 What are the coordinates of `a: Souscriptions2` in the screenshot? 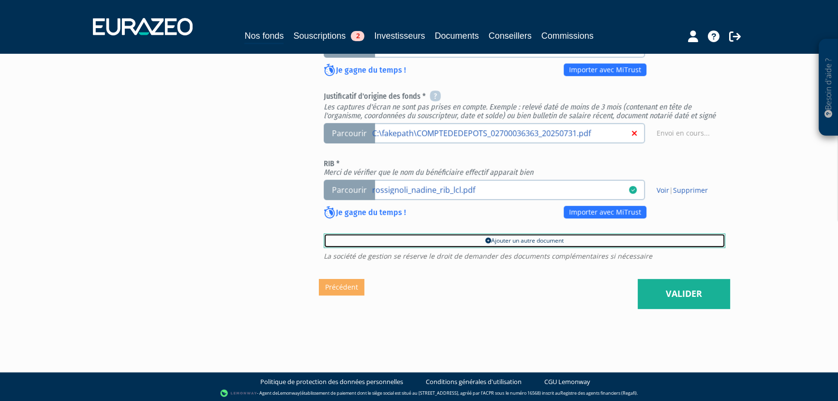 It's located at (329, 36).